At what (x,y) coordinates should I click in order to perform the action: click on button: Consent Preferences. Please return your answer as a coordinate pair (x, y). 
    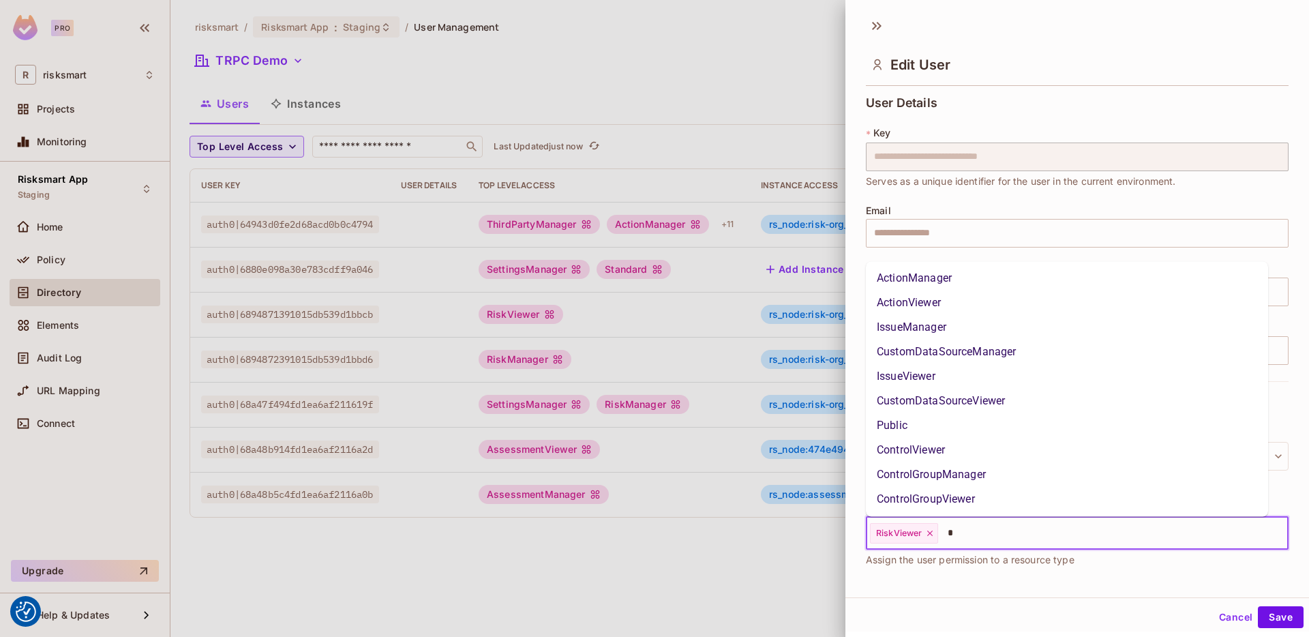
    Looking at the image, I should click on (26, 612).